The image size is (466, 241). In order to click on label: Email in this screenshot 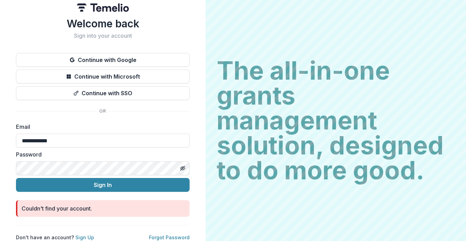, I will do `click(101, 127)`.